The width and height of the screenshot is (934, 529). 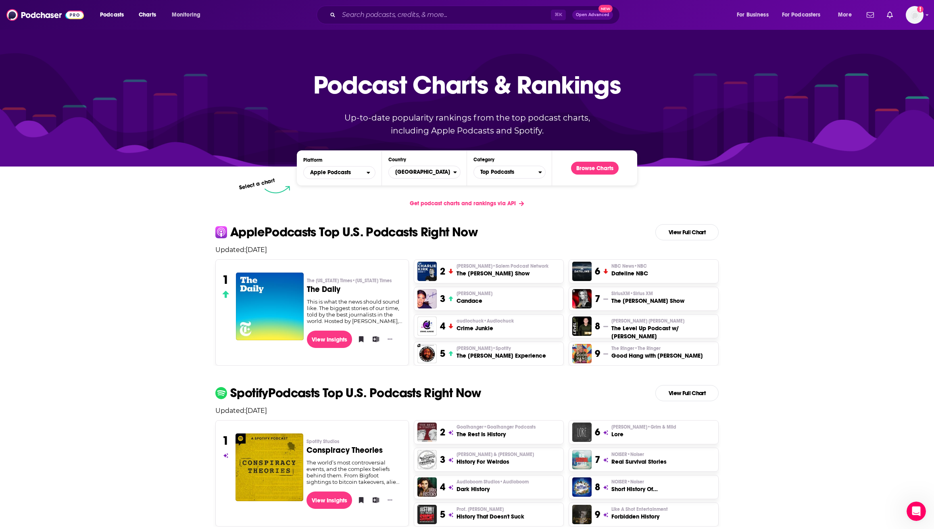 What do you see at coordinates (356, 393) in the screenshot?
I see `p: Spotify Podcasts Top U.S. Podcasts Right Now` at bounding box center [356, 393].